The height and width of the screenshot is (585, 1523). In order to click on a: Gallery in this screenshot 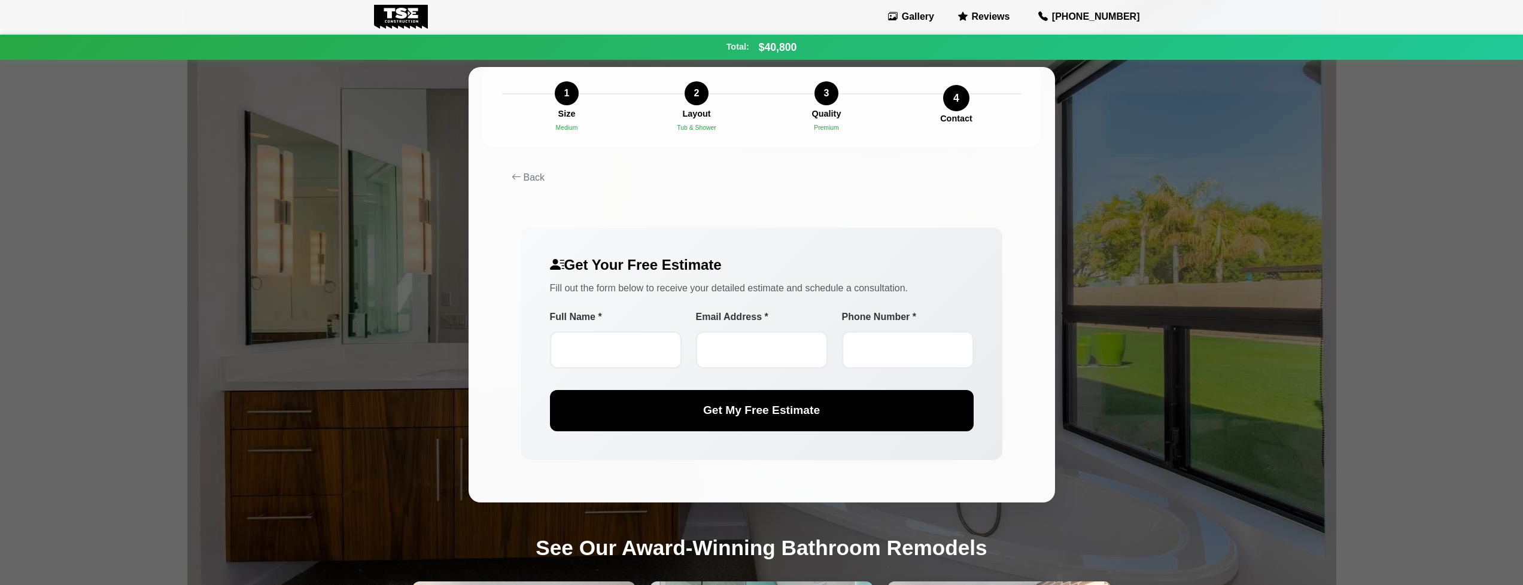, I will do `click(911, 17)`.